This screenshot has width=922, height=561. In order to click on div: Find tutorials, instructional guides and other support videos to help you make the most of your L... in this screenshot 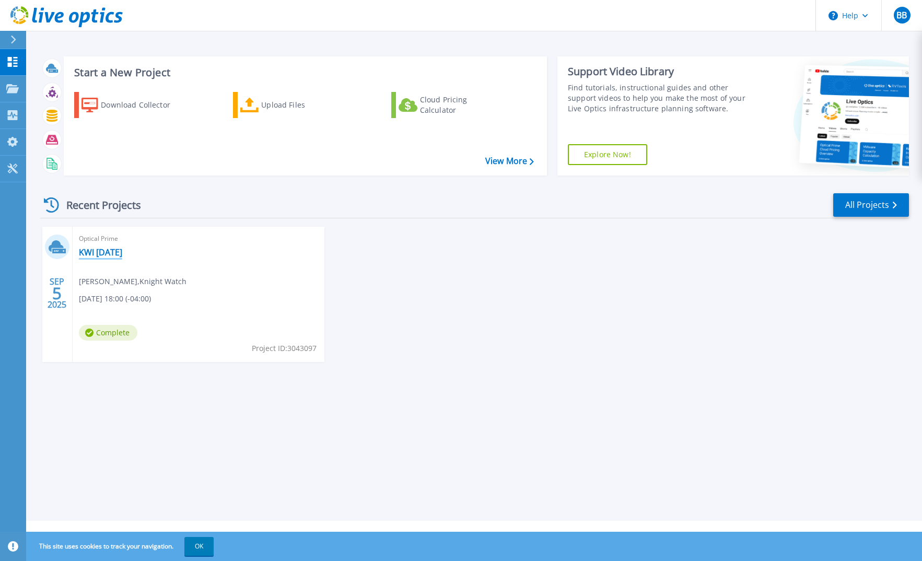, I will do `click(657, 98)`.